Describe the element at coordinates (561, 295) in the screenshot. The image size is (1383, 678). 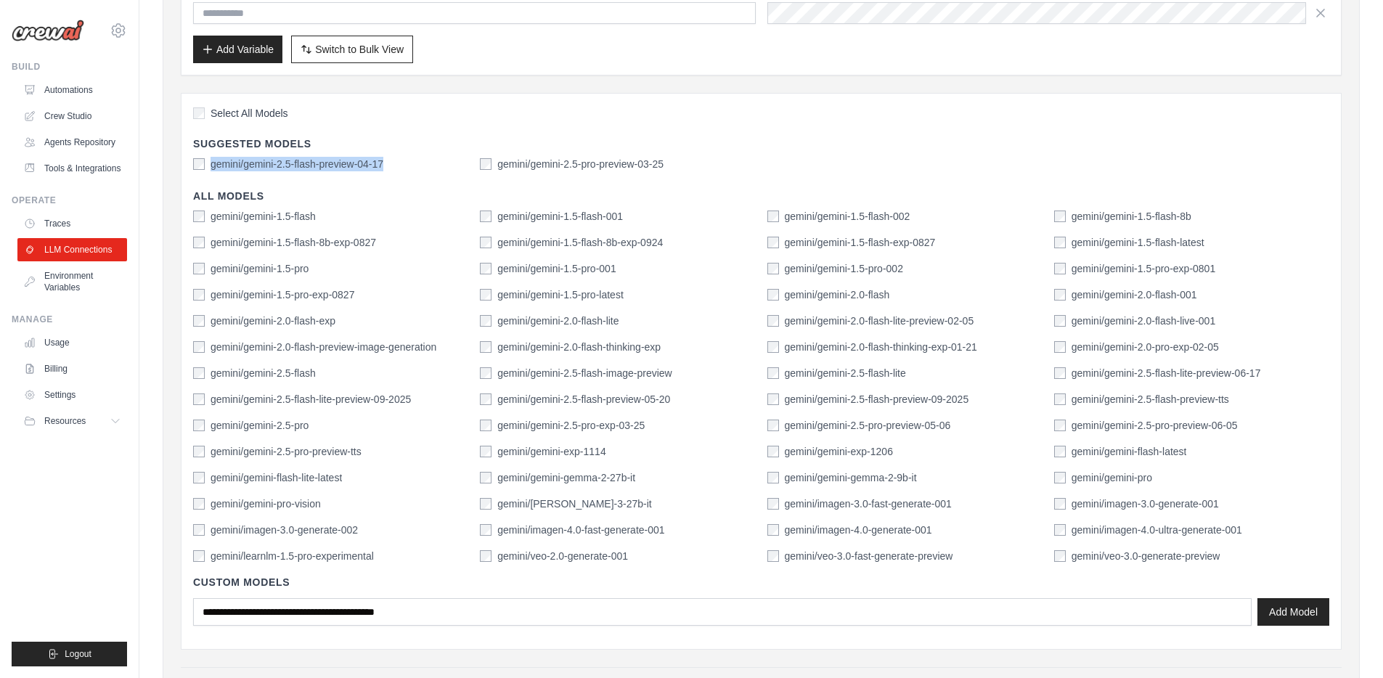
I see `label: gemini/gemini-1.5-pro-latest` at that location.